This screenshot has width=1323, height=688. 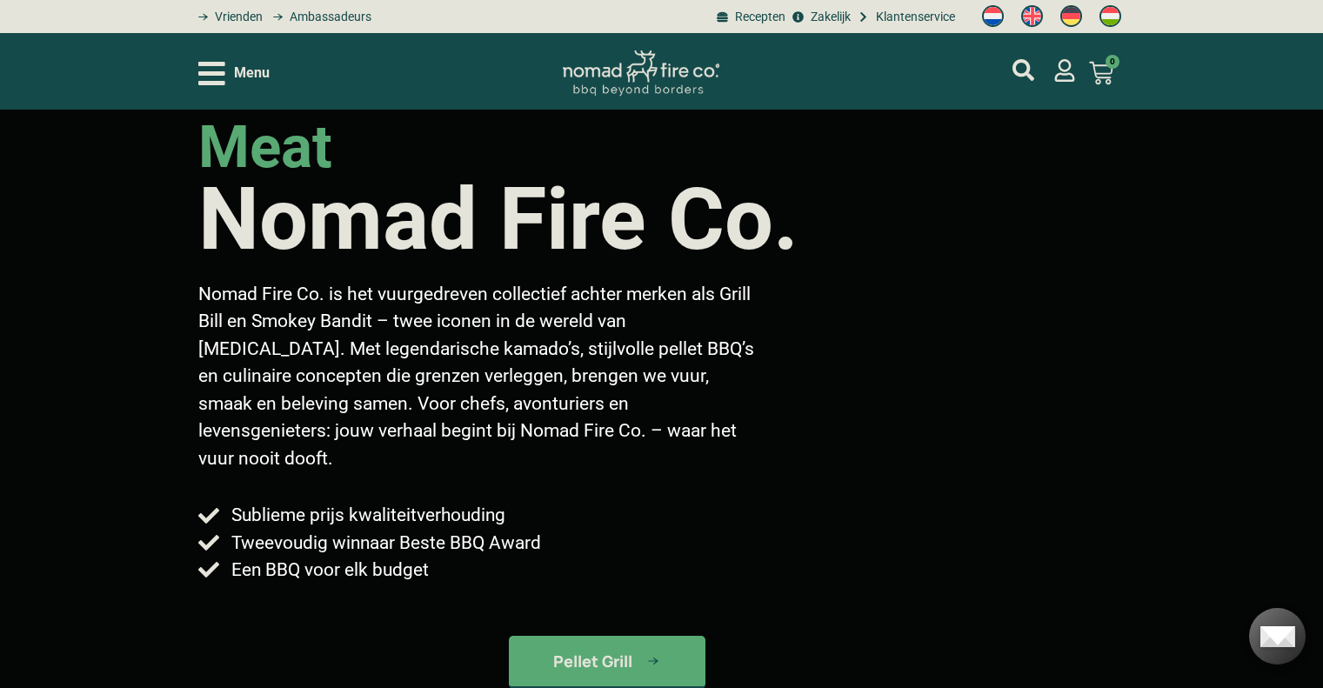 What do you see at coordinates (1071, 16) in the screenshot?
I see `img: Duits` at bounding box center [1071, 16].